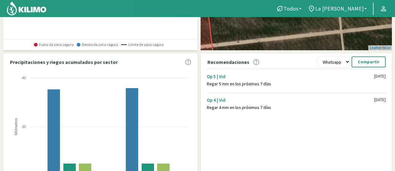 Image resolution: width=395 pixels, height=171 pixels. Describe the element at coordinates (291, 8) in the screenshot. I see `span: Todos` at that location.